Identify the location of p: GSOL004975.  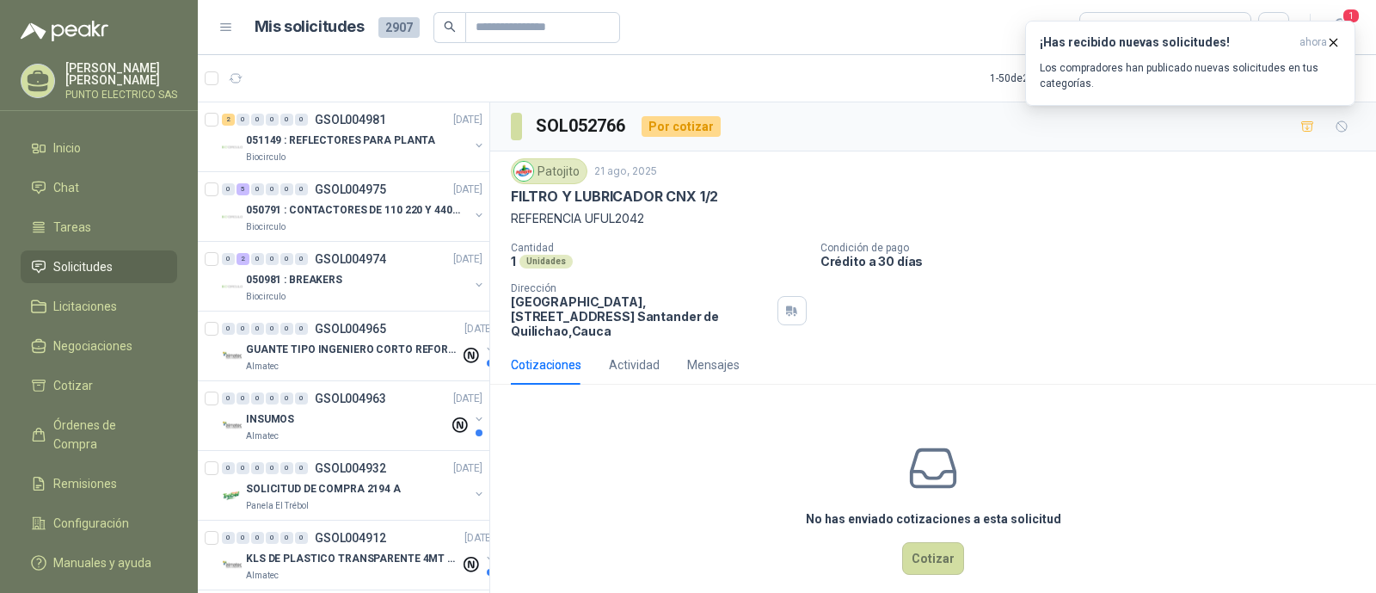
(350, 189).